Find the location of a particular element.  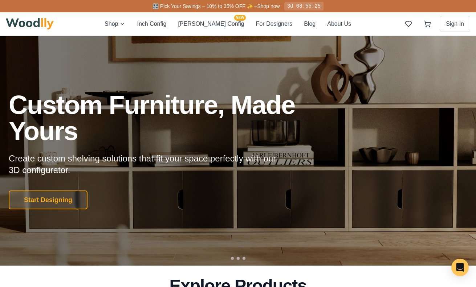

button: Shop is located at coordinates (115, 24).